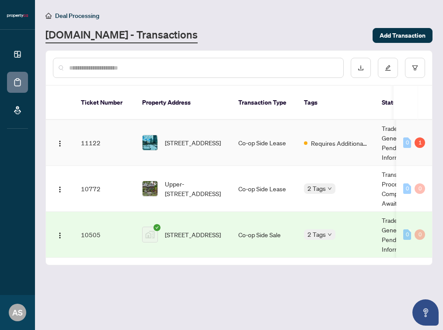 This screenshot has width=443, height=330. What do you see at coordinates (407, 103) in the screenshot?
I see `th: Status` at bounding box center [407, 103].